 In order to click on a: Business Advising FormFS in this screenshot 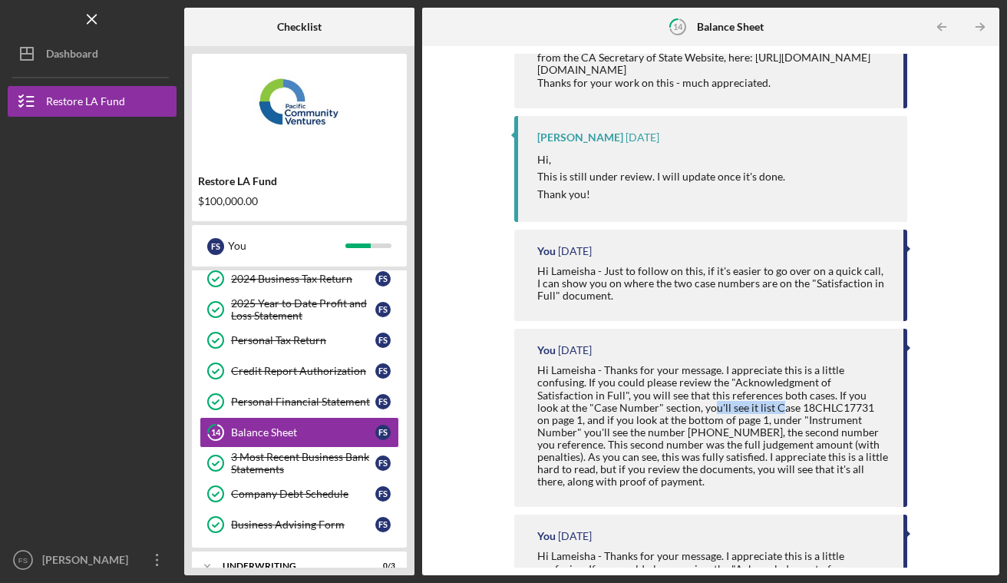, I will do `click(299, 524)`.